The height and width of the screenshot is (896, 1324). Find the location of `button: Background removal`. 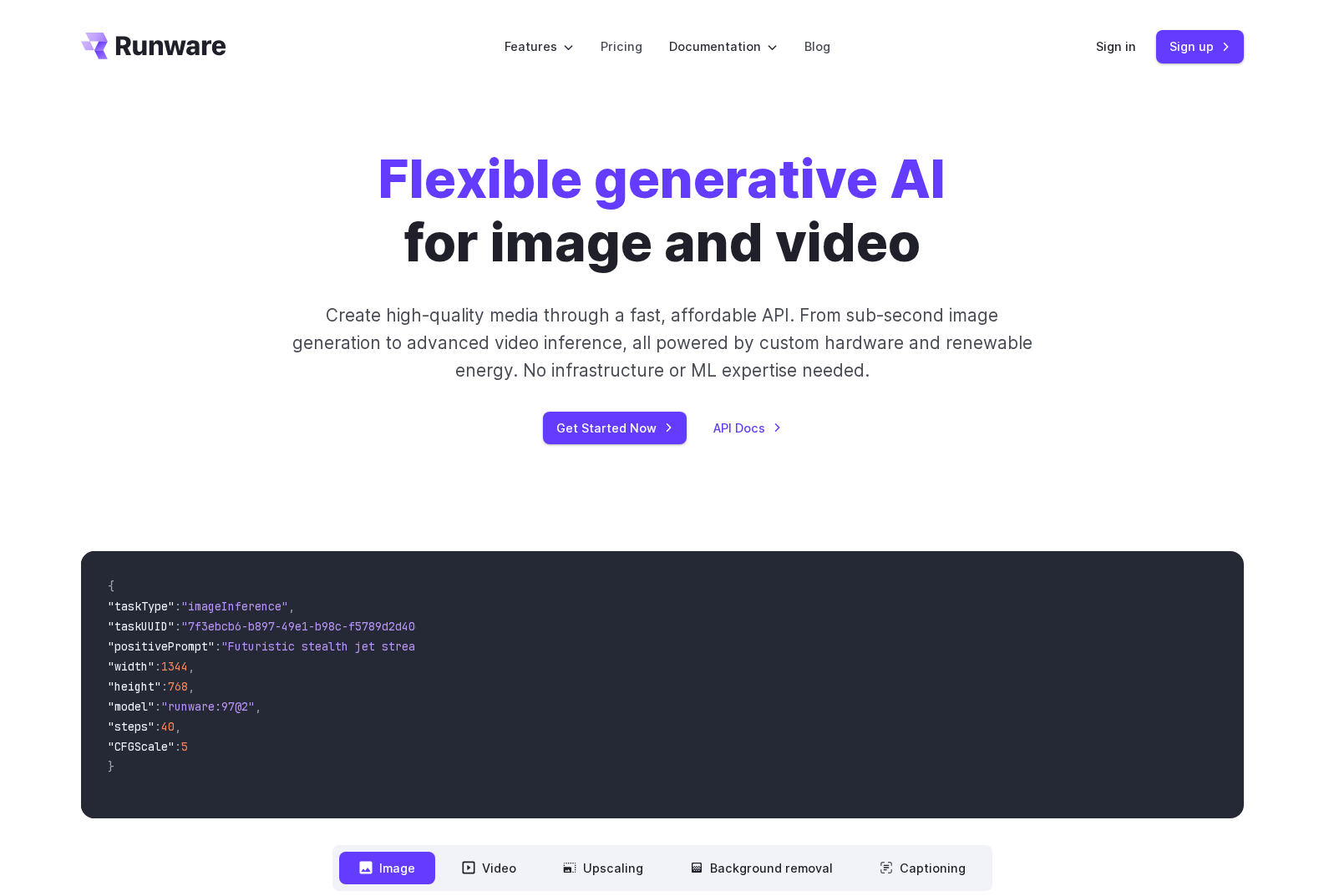

button: Background removal is located at coordinates (761, 868).